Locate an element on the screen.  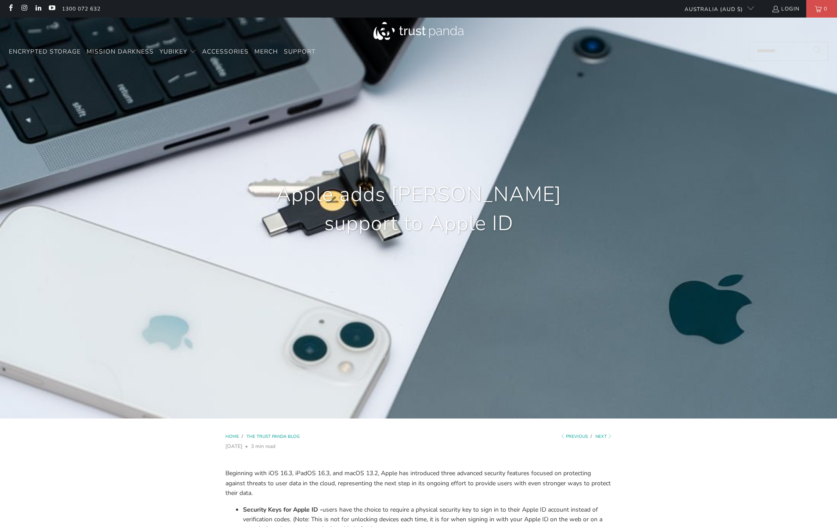
input: Search... is located at coordinates (788, 51).